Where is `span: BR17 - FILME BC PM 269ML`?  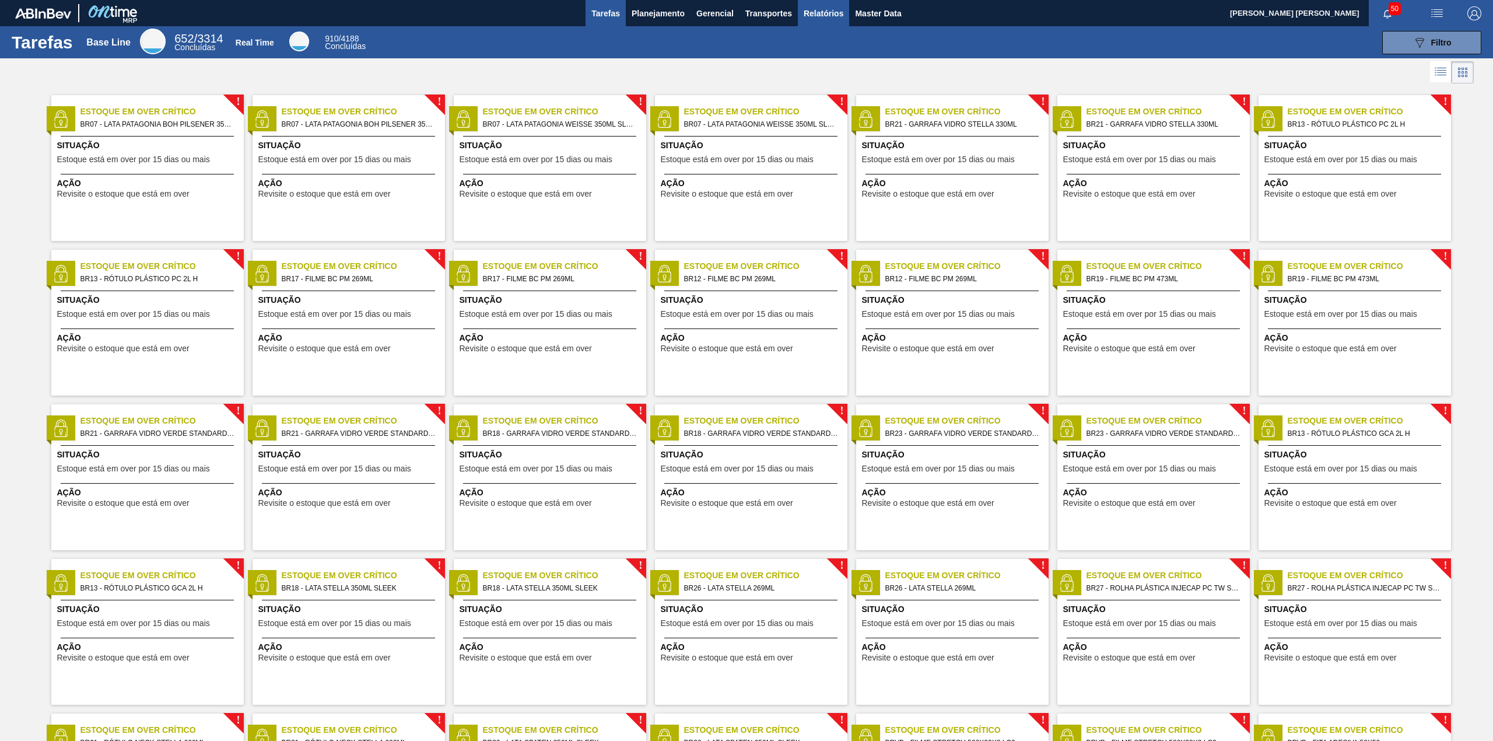
span: BR17 - FILME BC PM 269ML is located at coordinates (560, 279).